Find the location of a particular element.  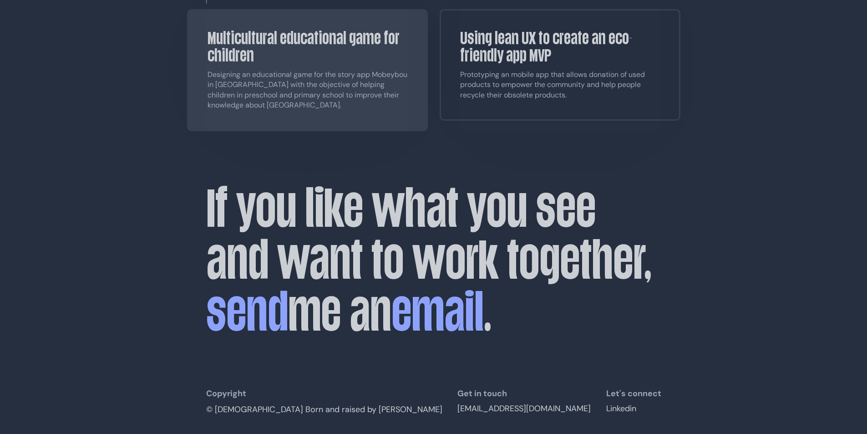

h2: If you like what you see and want to work together, me an . is located at coordinates (434, 260).